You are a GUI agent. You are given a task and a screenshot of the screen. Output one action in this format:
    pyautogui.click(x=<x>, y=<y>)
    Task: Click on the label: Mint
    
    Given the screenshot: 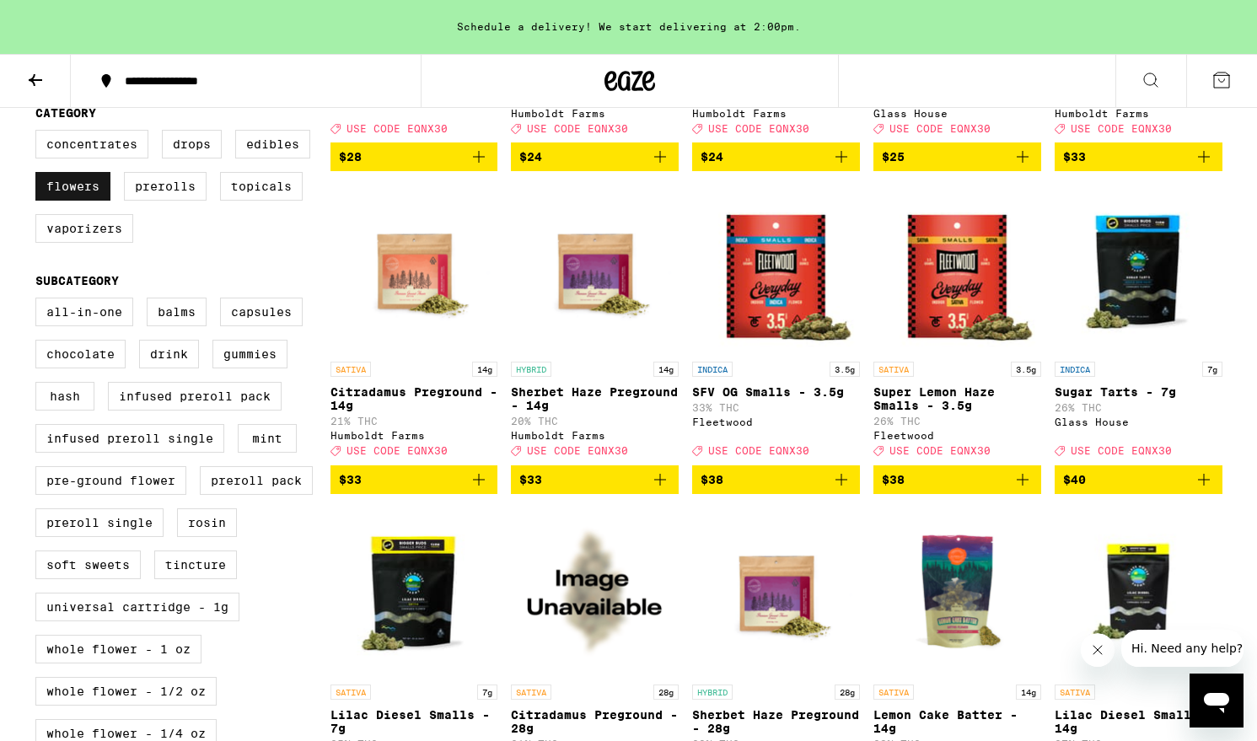 What is the action you would take?
    pyautogui.click(x=267, y=439)
    